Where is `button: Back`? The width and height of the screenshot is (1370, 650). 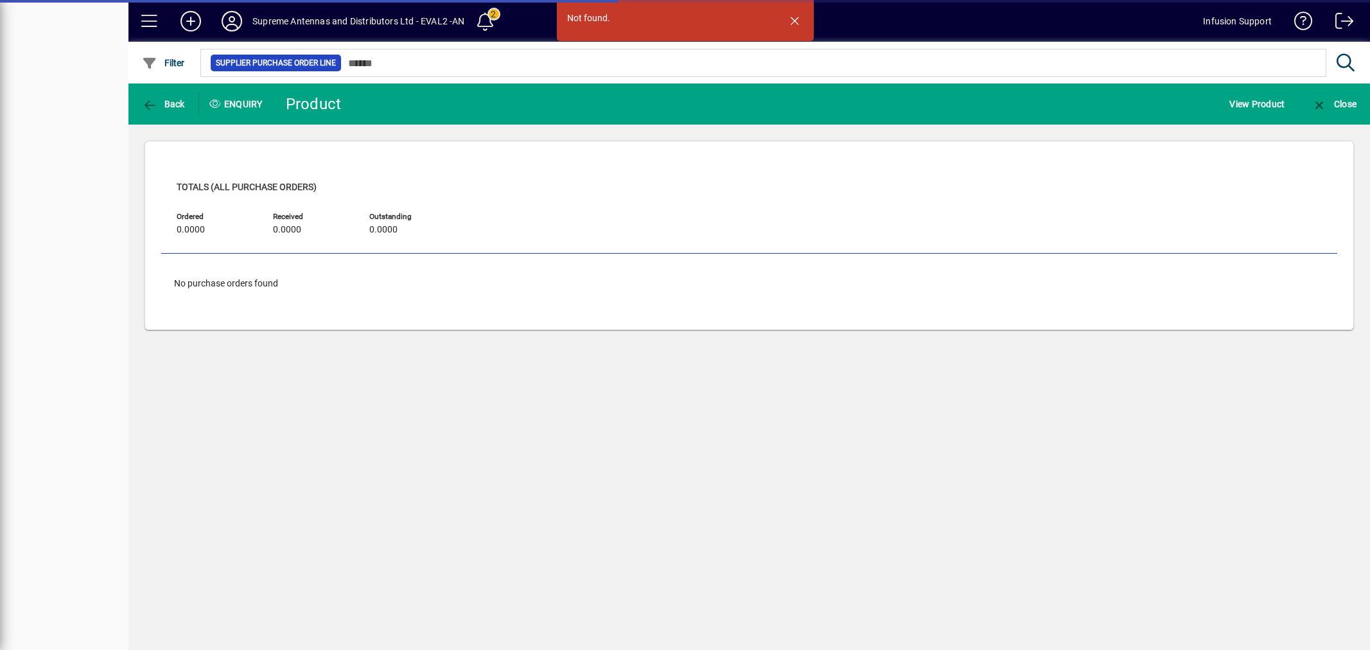 button: Back is located at coordinates (163, 104).